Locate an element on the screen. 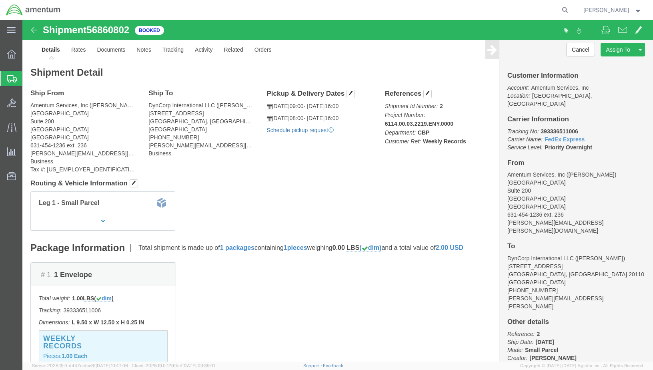  a: Support is located at coordinates (313, 365).